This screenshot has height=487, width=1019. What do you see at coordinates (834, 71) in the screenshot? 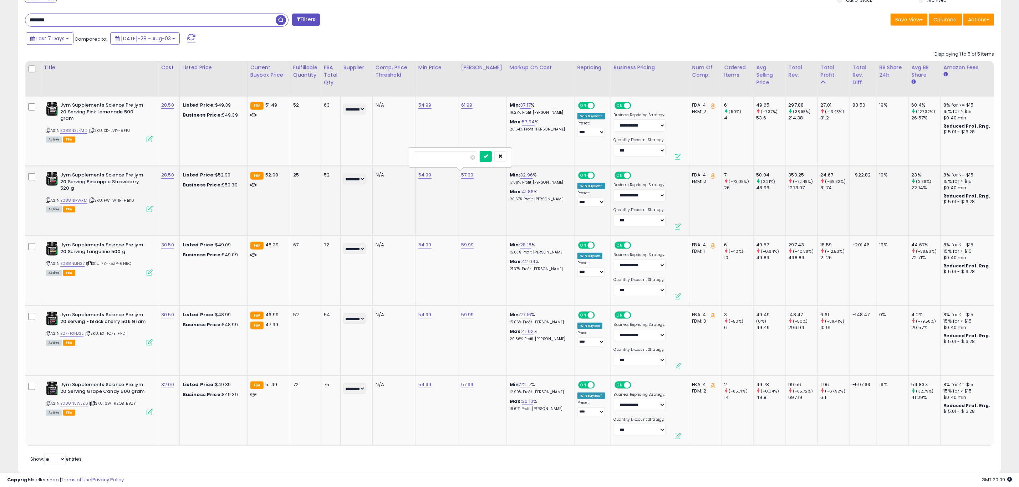
I see `div: Total Profit` at bounding box center [834, 71].